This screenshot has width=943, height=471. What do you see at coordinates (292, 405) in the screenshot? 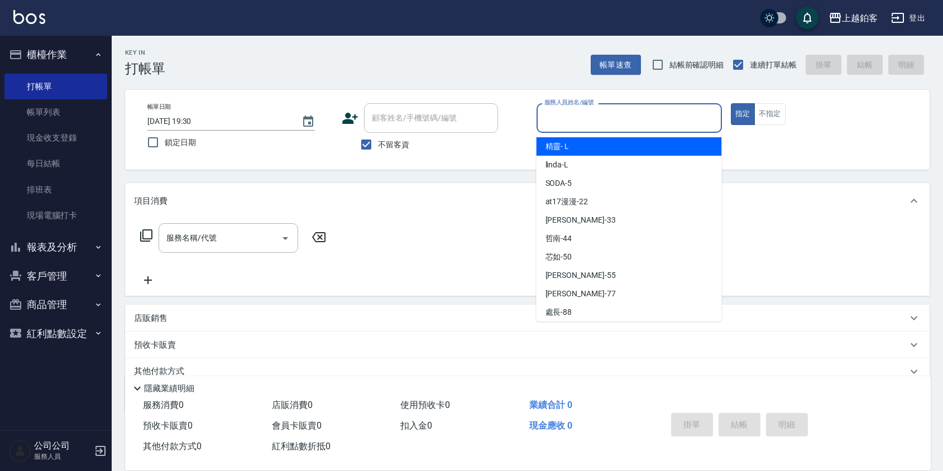
I see `span: 店販消費 0` at bounding box center [292, 405].